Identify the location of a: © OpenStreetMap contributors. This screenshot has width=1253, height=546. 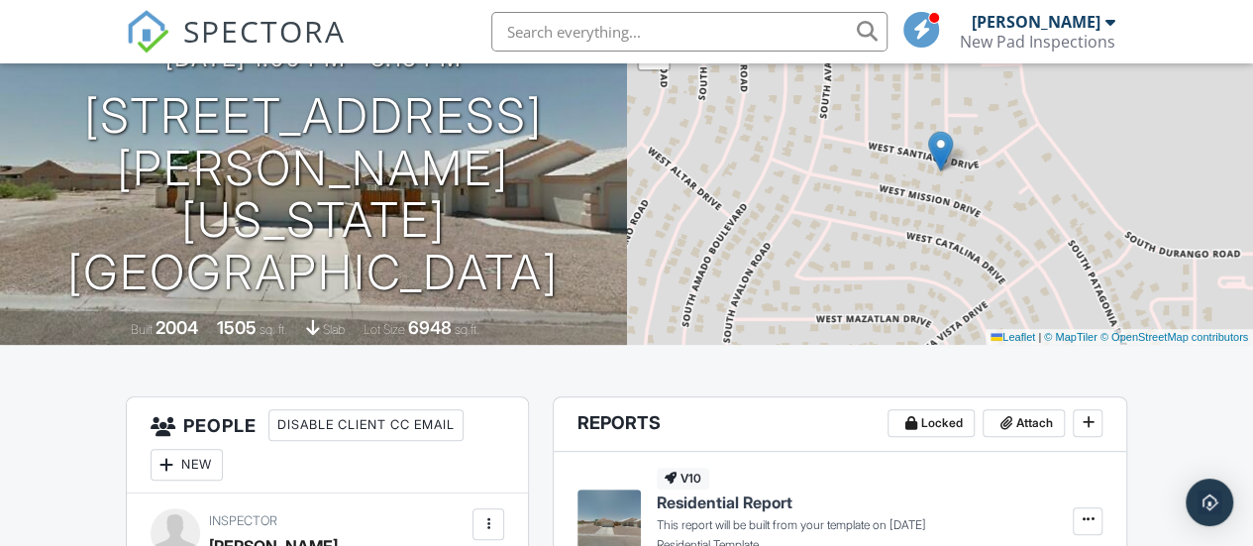
(1174, 337).